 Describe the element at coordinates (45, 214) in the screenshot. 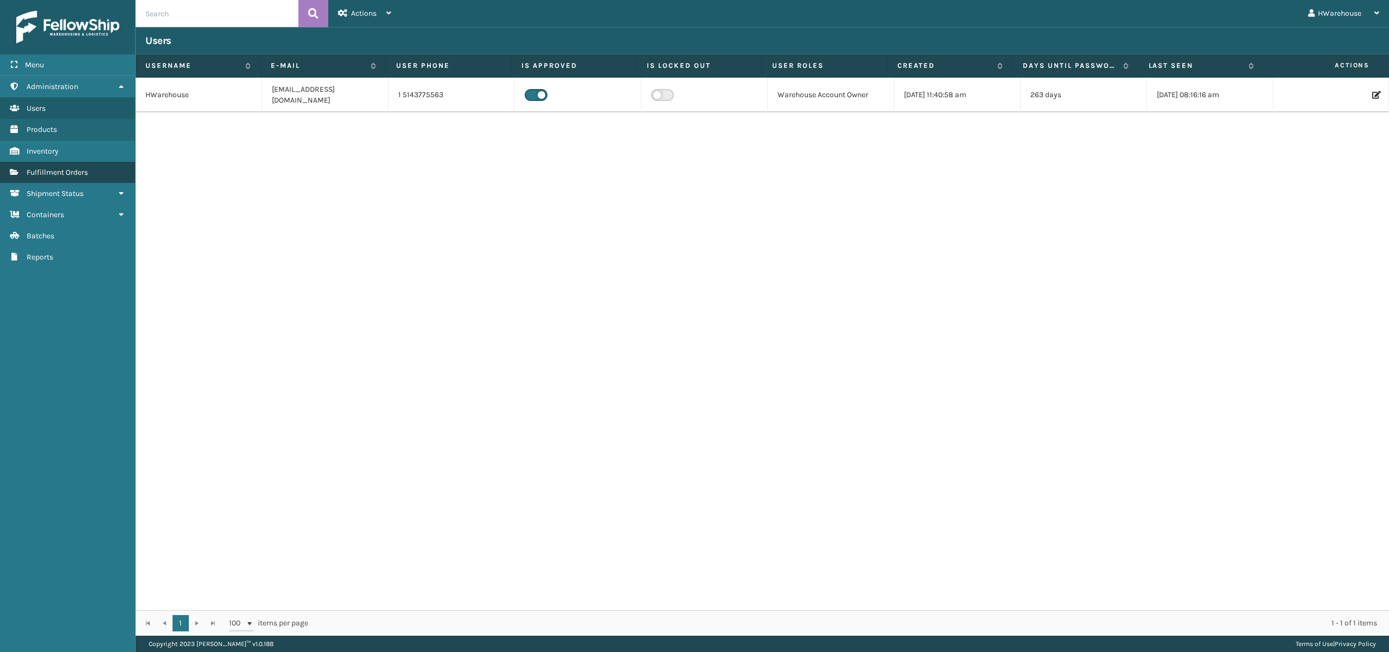

I see `span: Containers` at that location.